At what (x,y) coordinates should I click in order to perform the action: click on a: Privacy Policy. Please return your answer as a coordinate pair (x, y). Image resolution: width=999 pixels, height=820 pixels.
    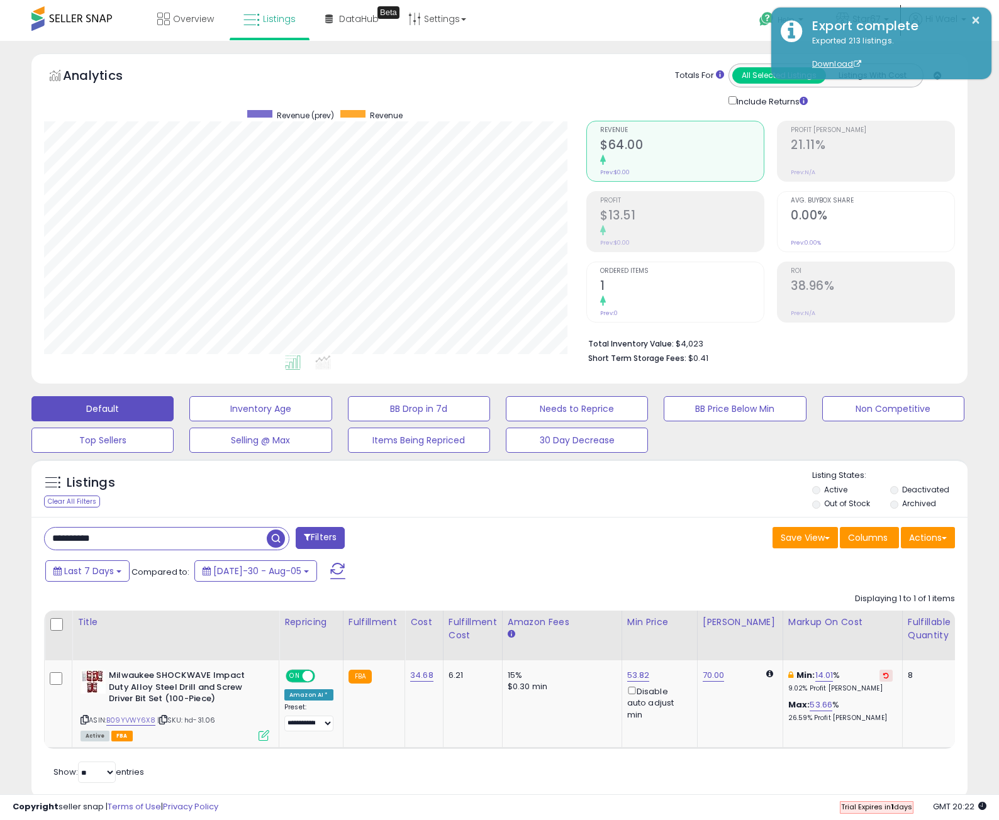
    Looking at the image, I should click on (191, 806).